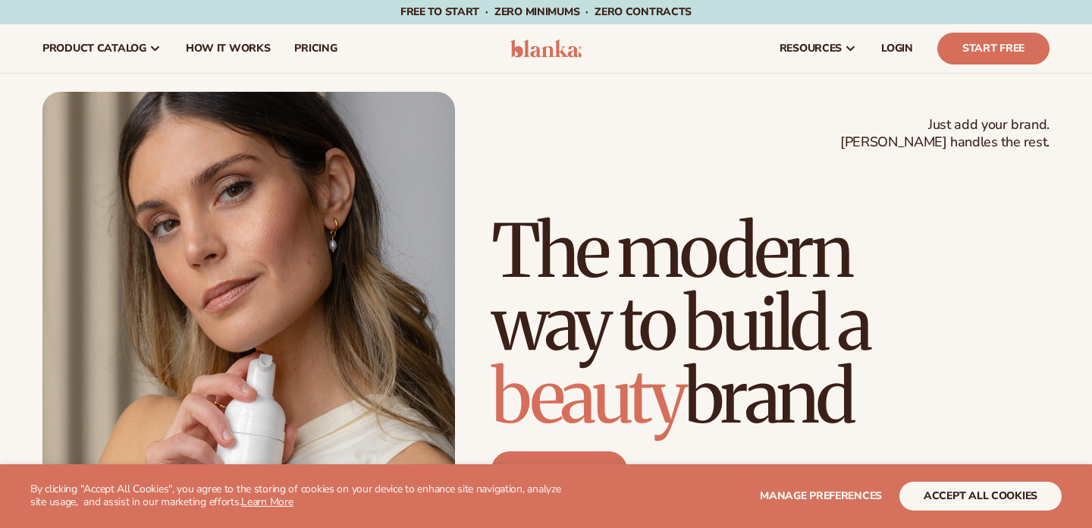 This screenshot has height=528, width=1092. What do you see at coordinates (559, 469) in the screenshot?
I see `a: Start free` at bounding box center [559, 469].